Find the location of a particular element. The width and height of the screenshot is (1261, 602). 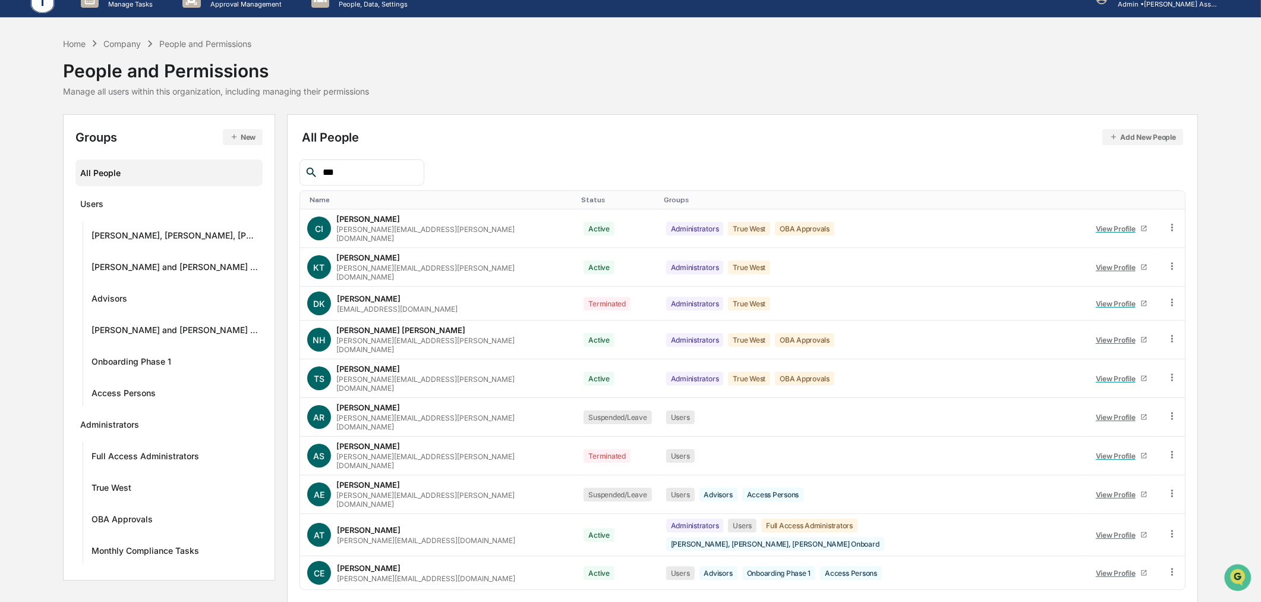

span: Attestations is located at coordinates (122, 217).